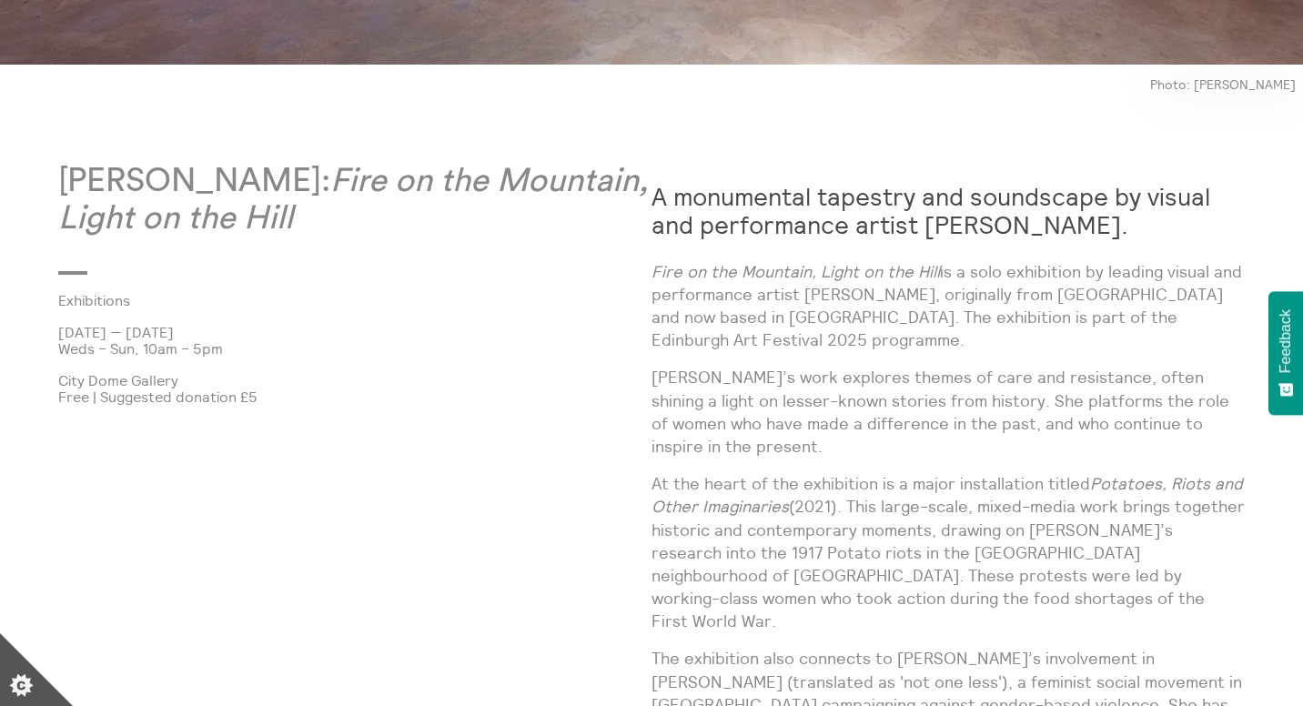 This screenshot has width=1303, height=706. Describe the element at coordinates (947, 495) in the screenshot. I see `em: Potatoes, Riots and Other Imaginaries` at that location.